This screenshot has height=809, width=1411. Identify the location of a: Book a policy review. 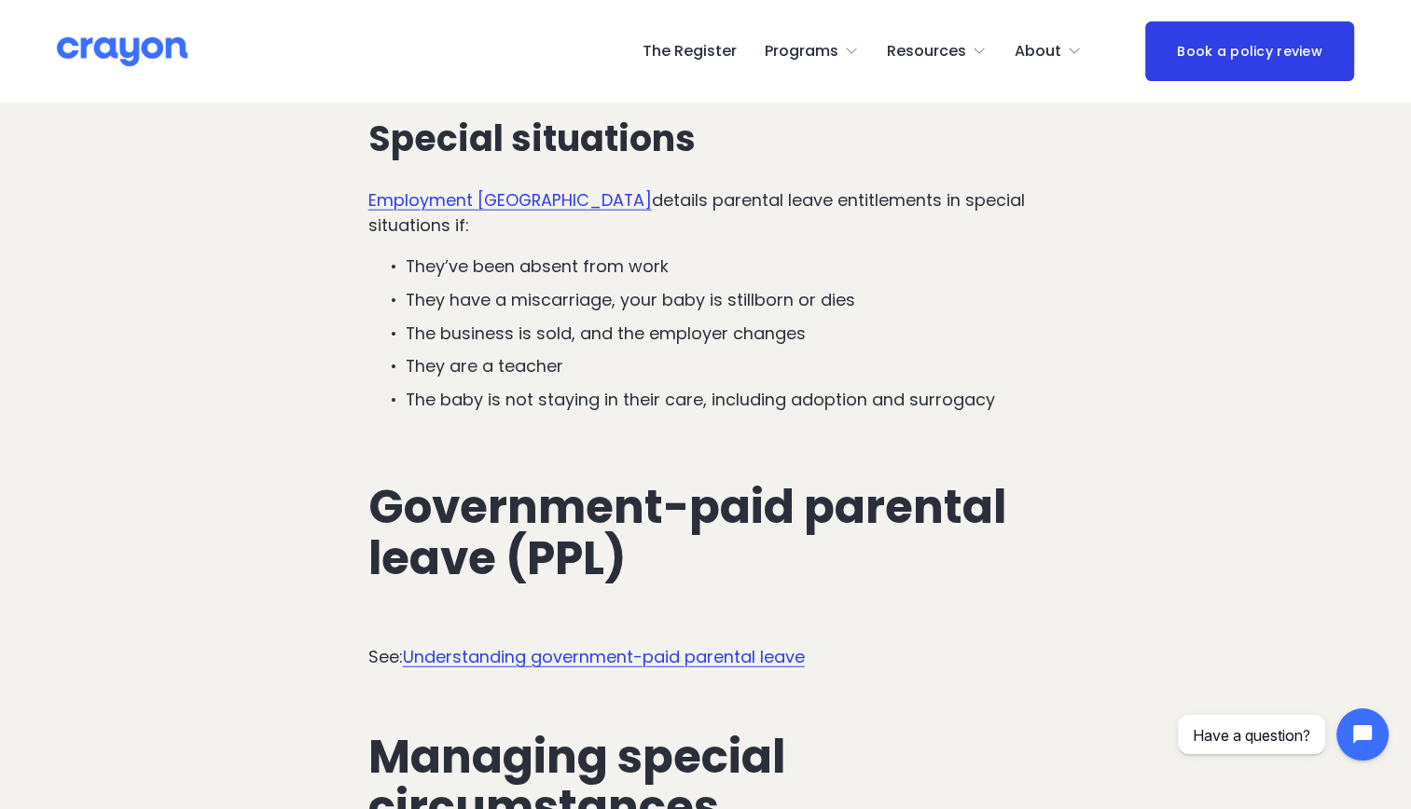
(1249, 51).